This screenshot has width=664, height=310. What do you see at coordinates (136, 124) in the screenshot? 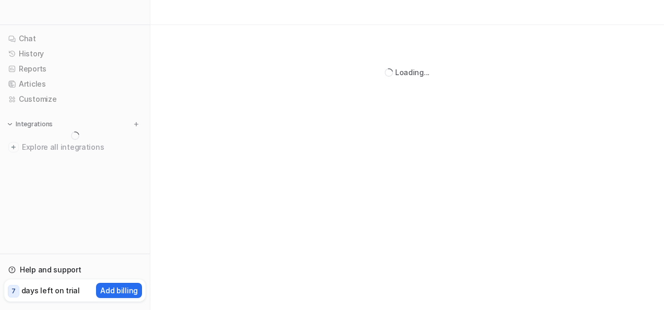
I see `img: menu_add.svg` at bounding box center [136, 124].